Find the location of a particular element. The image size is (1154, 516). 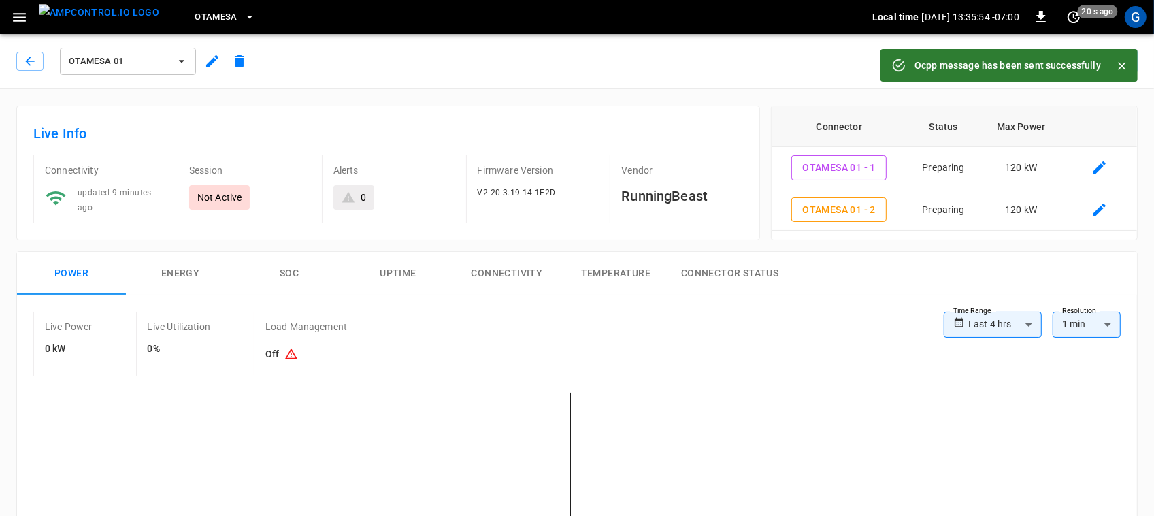

h6: 0 kW is located at coordinates (69, 349).